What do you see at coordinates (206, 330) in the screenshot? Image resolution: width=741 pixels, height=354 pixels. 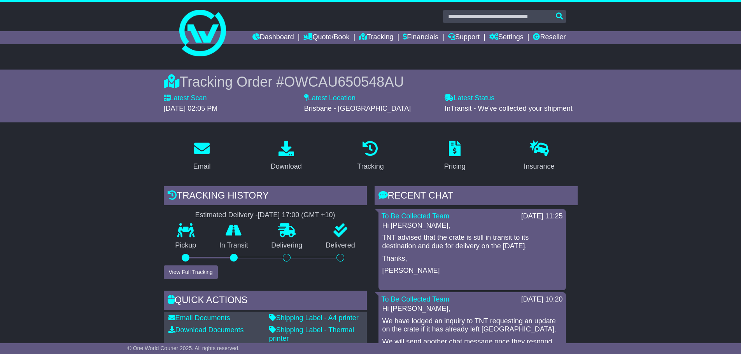 I see `a: Download Documents` at bounding box center [206, 330].